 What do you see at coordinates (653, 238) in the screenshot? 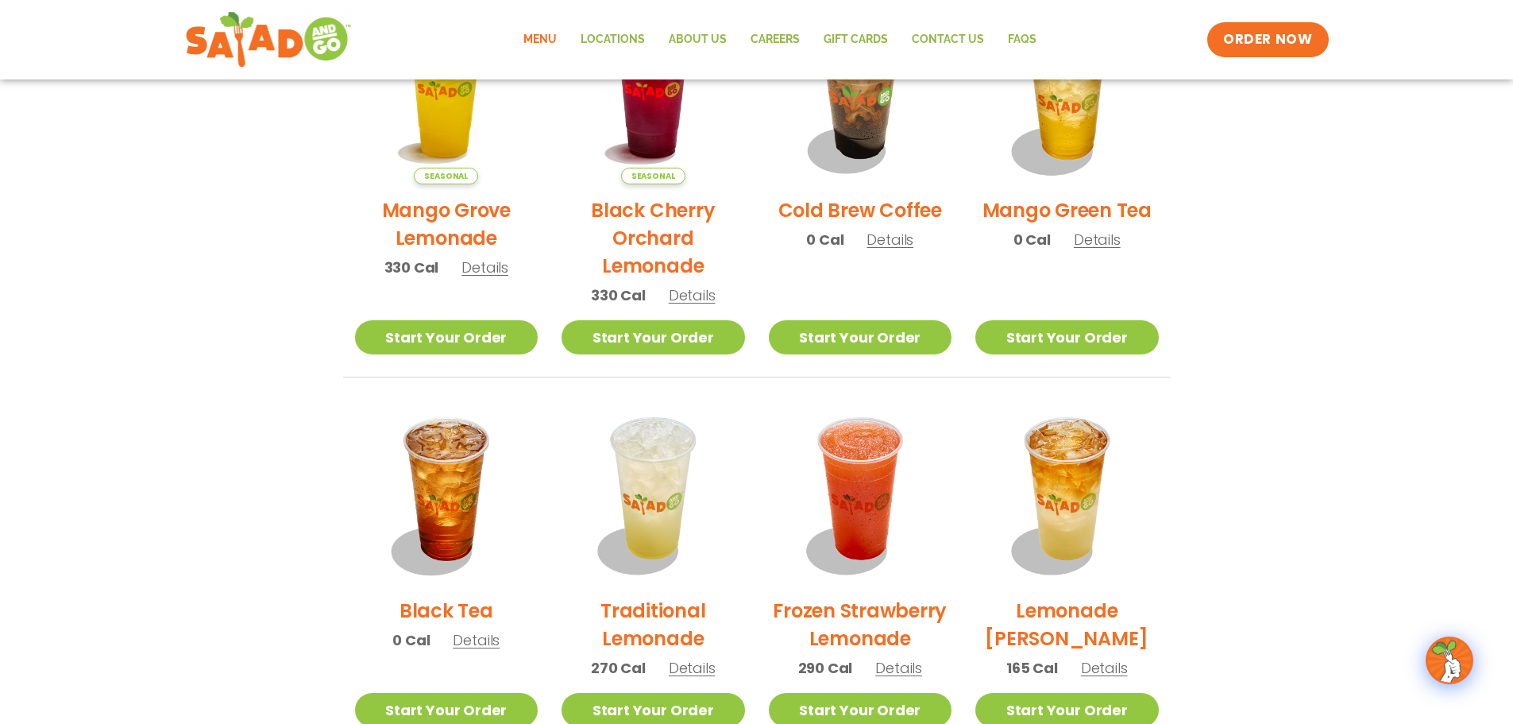
I see `h2: Black Cherry Orchard Lemonade` at bounding box center [653, 238].